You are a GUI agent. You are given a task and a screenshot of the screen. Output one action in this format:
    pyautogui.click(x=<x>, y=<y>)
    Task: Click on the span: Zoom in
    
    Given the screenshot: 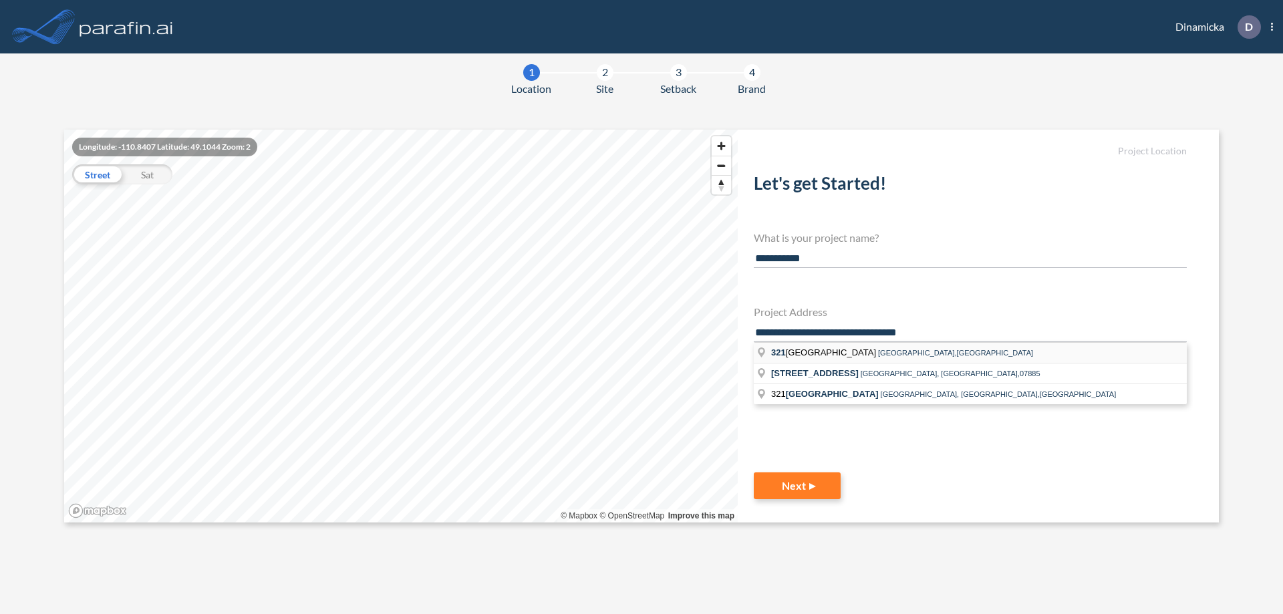 What is the action you would take?
    pyautogui.click(x=721, y=146)
    